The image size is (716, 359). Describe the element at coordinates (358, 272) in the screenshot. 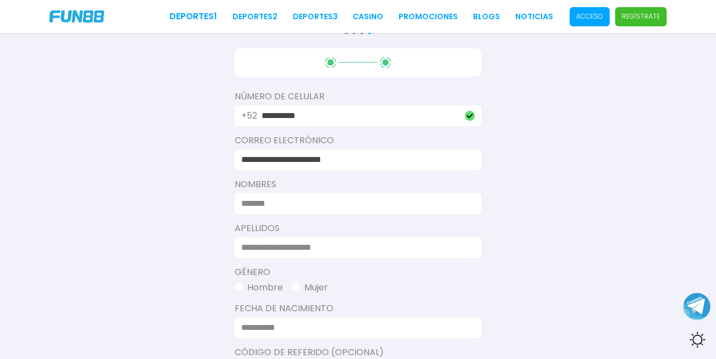

I see `label: Género` at that location.